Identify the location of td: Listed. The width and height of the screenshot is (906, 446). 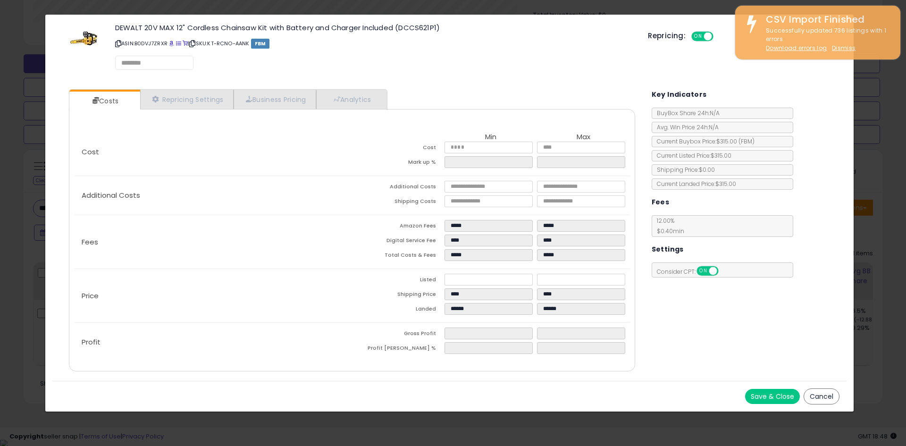
(398, 281).